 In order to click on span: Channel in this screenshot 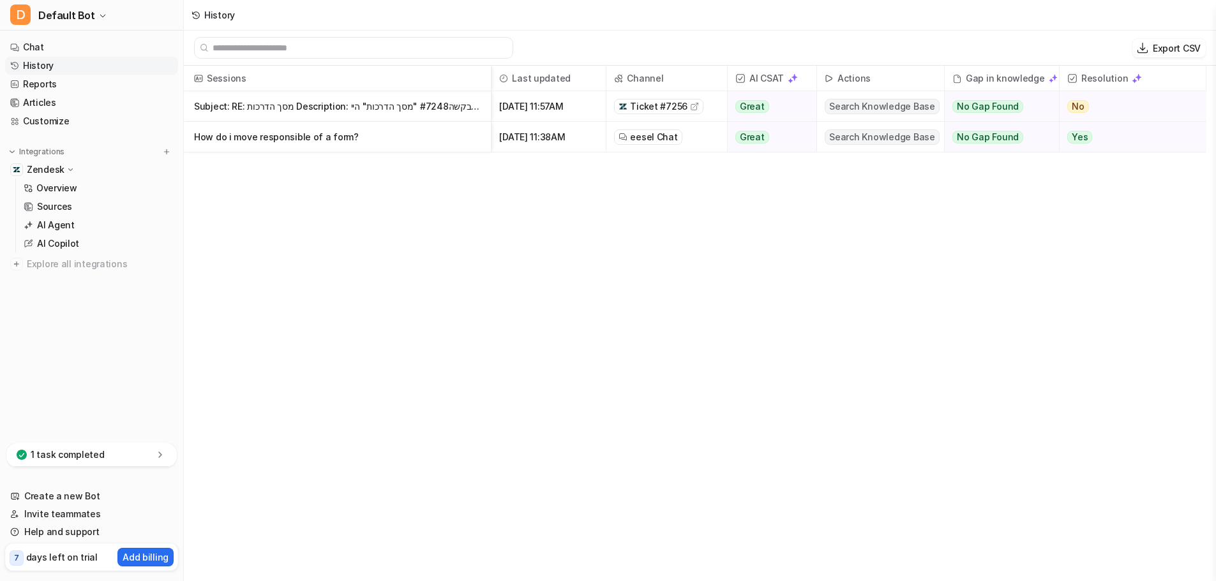, I will do `click(666, 78)`.